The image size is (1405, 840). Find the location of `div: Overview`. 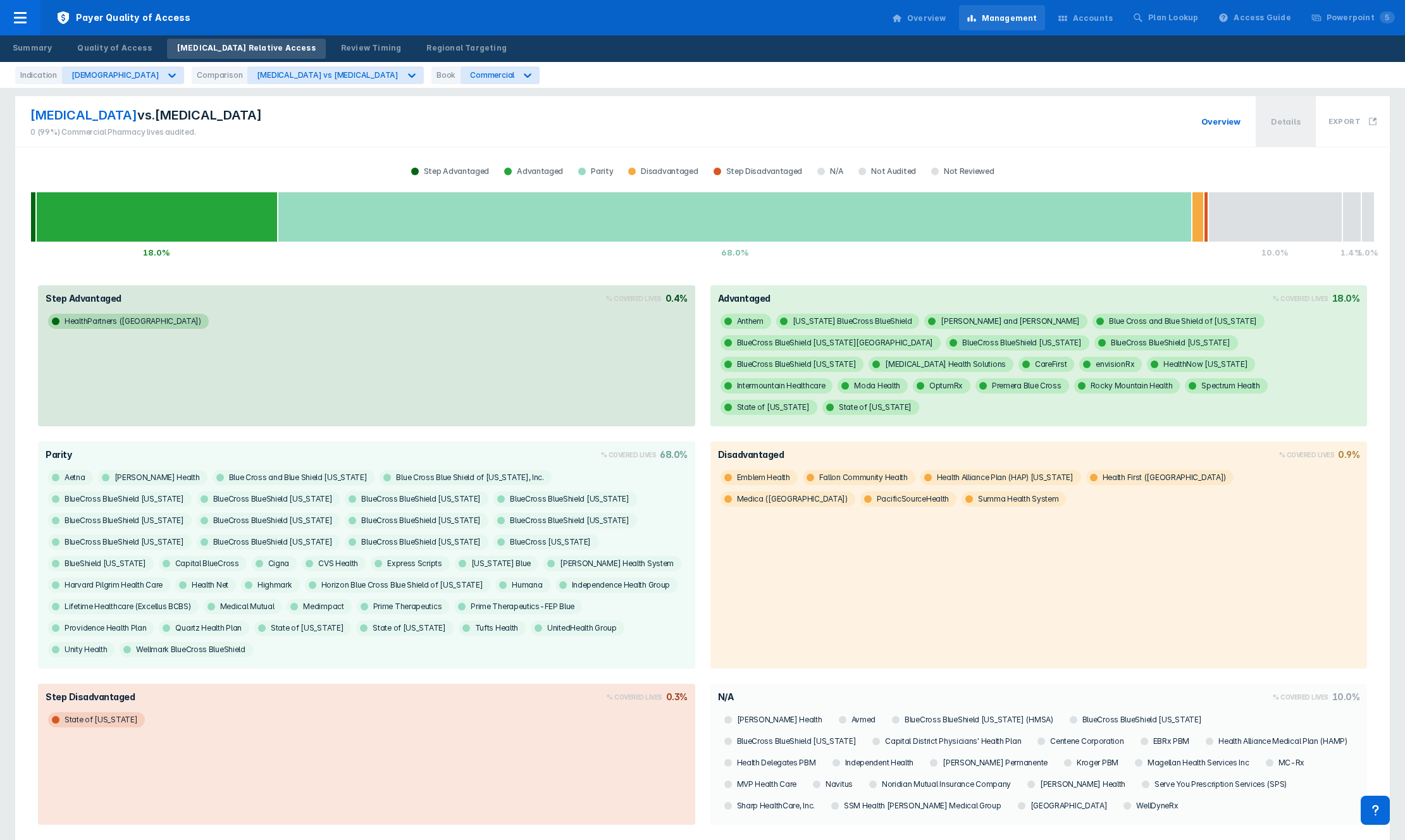

div: Overview is located at coordinates (926, 18).